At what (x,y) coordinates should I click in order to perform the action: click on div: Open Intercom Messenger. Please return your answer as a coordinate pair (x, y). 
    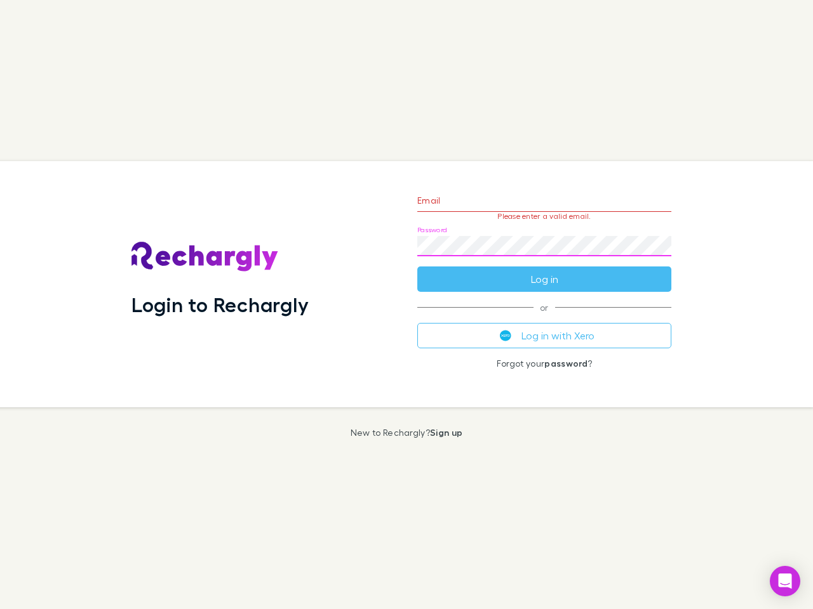
    Looking at the image, I should click on (785, 582).